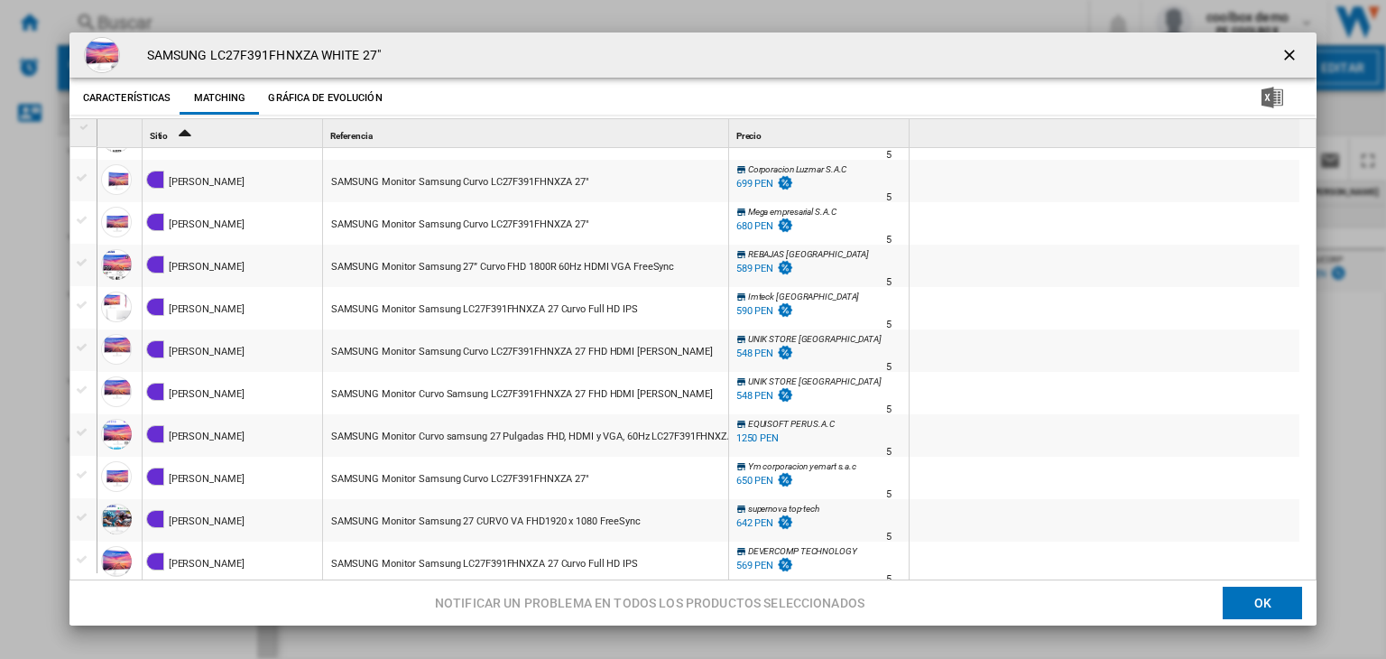 This screenshot has height=659, width=1386. I want to click on button: Gráfica de evolución, so click(325, 98).